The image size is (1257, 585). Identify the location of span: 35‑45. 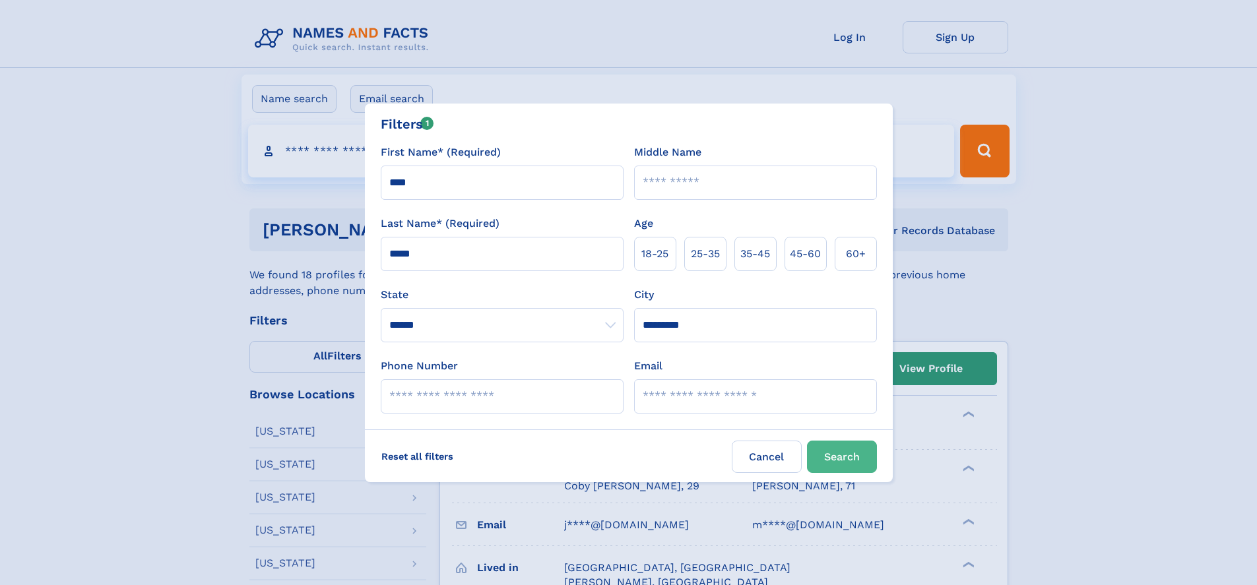
(755, 254).